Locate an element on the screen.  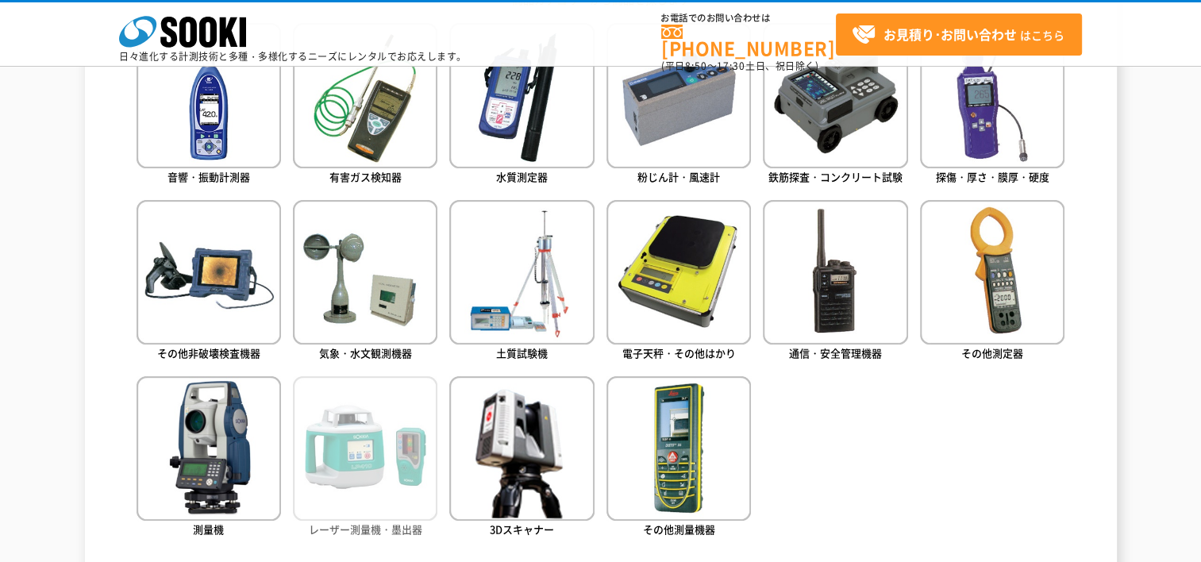
span: (平日 ～ 土日、祝日除く) is located at coordinates (740, 66).